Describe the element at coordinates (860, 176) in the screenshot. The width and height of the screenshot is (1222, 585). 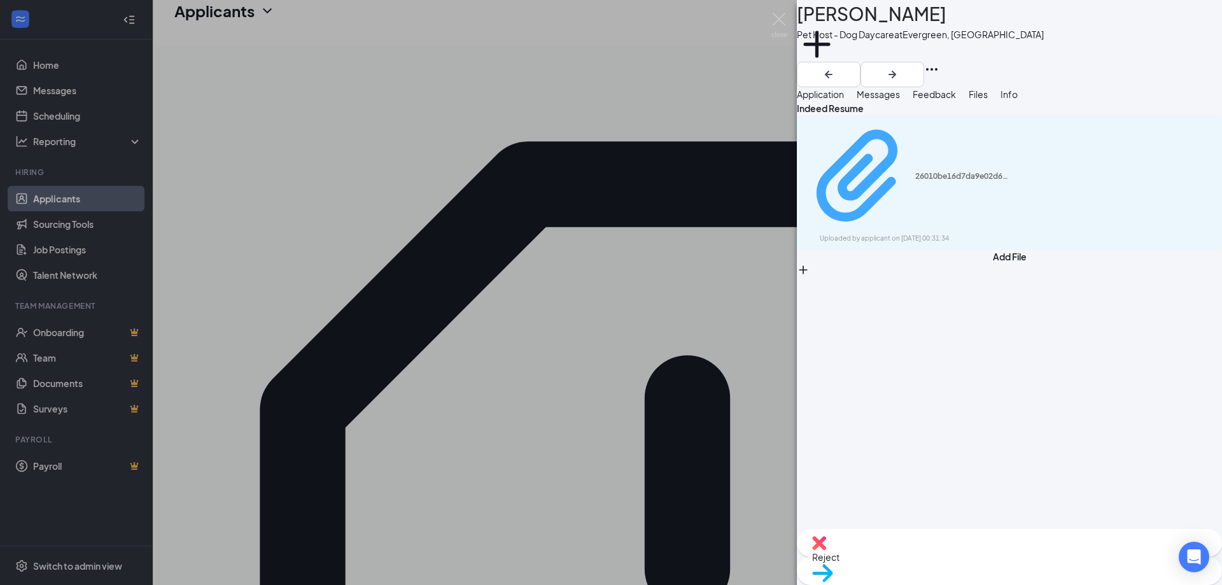
I see `svg: Paperclip` at that location.